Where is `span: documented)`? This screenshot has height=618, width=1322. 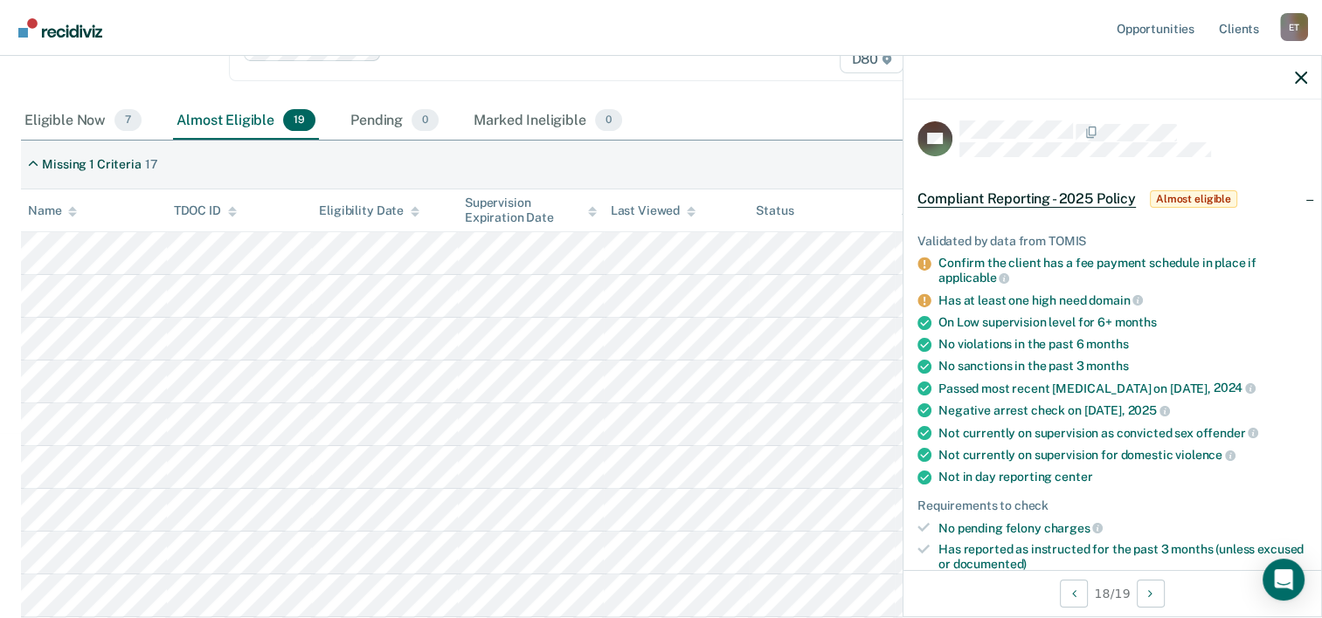 span: documented) is located at coordinates (990, 564).